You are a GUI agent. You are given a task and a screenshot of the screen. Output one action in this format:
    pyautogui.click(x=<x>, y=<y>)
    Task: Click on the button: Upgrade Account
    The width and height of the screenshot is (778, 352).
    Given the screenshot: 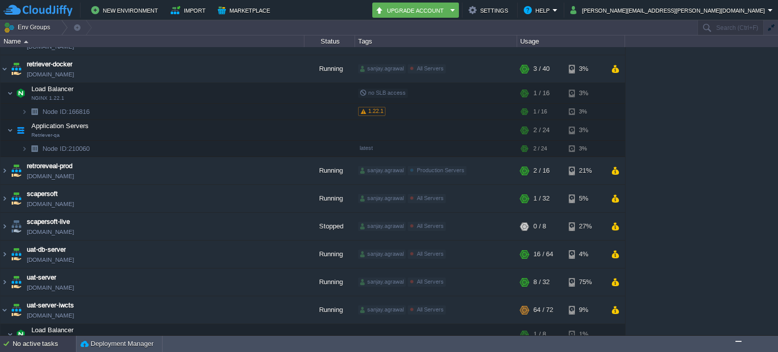 What is the action you would take?
    pyautogui.click(x=411, y=10)
    